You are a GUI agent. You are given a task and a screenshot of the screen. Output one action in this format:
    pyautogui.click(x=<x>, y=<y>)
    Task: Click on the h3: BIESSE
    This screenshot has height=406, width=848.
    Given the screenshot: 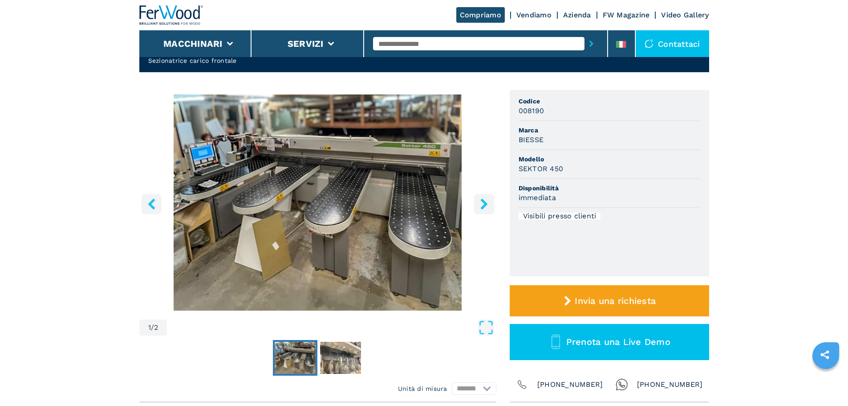 What is the action you would take?
    pyautogui.click(x=531, y=139)
    